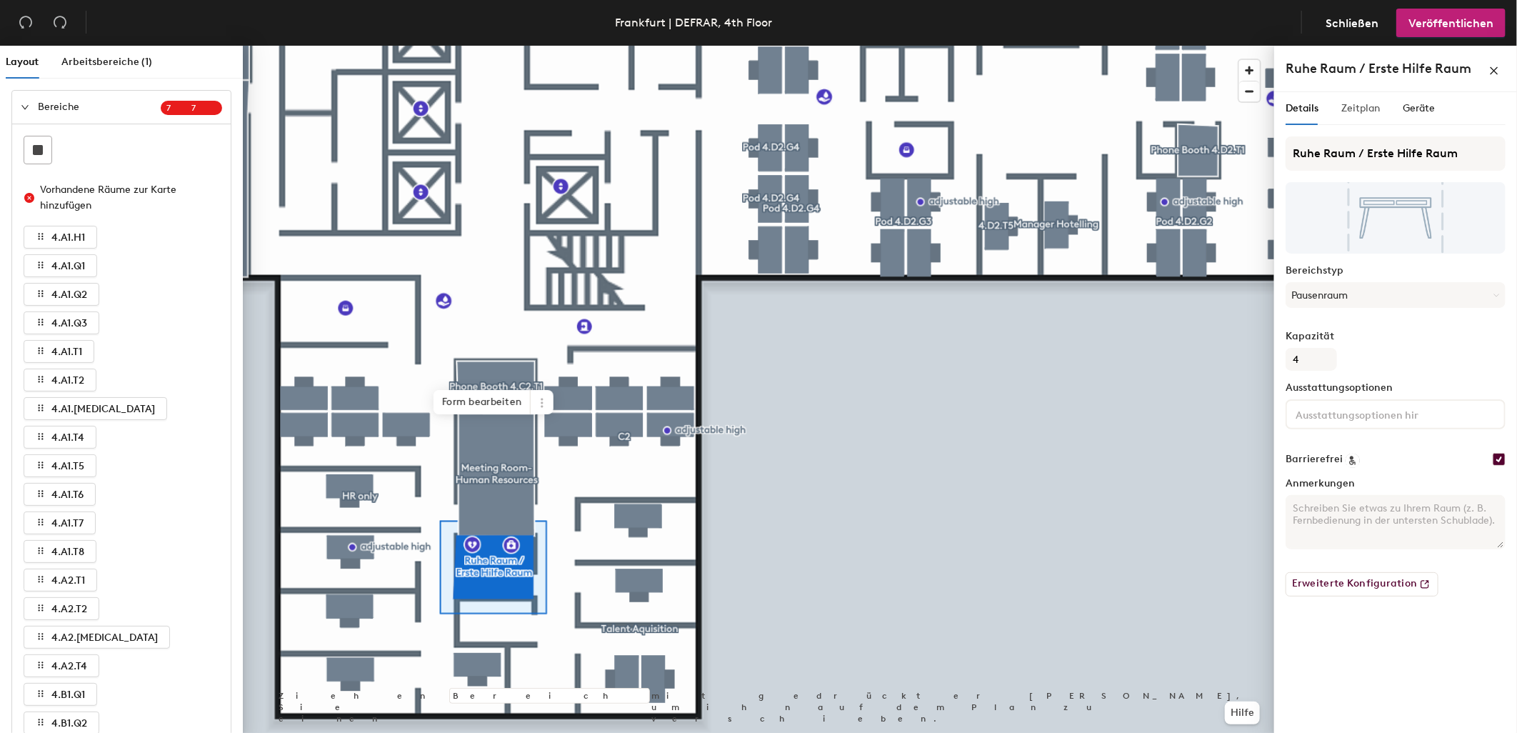 The height and width of the screenshot is (733, 1517). Describe the element at coordinates (191, 108) in the screenshot. I see `sup: 77` at that location.